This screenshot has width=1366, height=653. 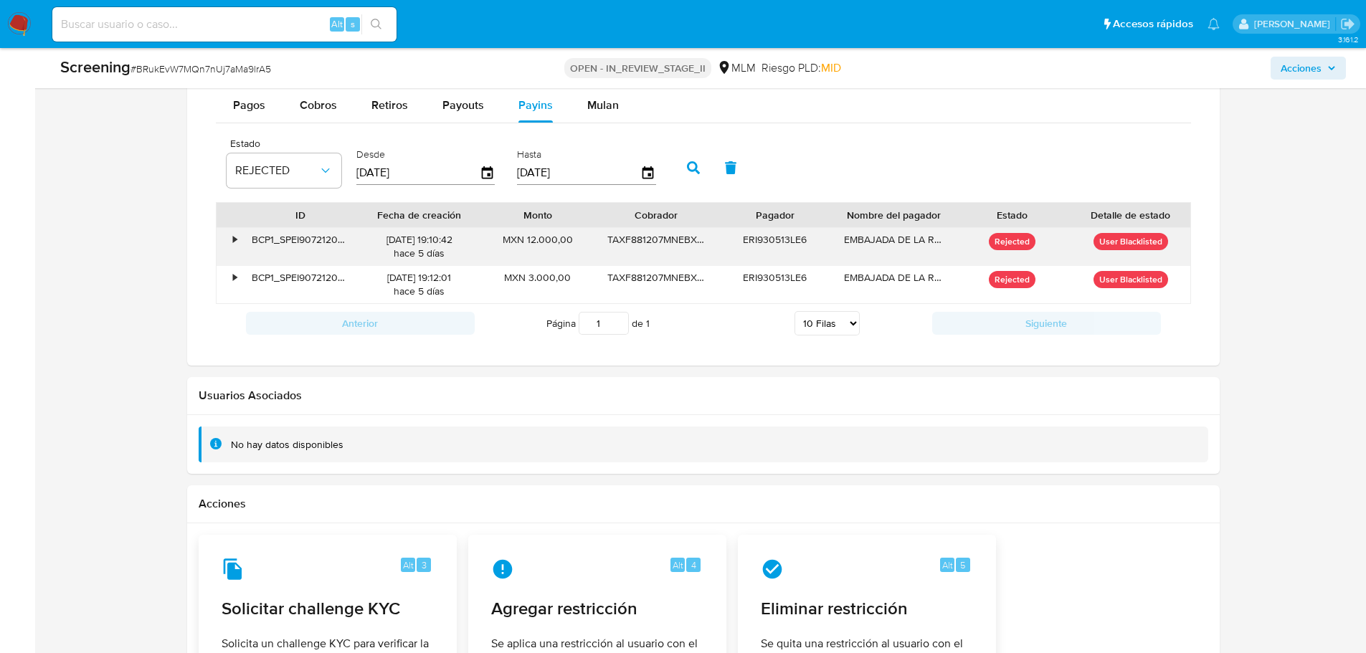 What do you see at coordinates (703, 504) in the screenshot?
I see `h2: Acciones` at bounding box center [703, 504].